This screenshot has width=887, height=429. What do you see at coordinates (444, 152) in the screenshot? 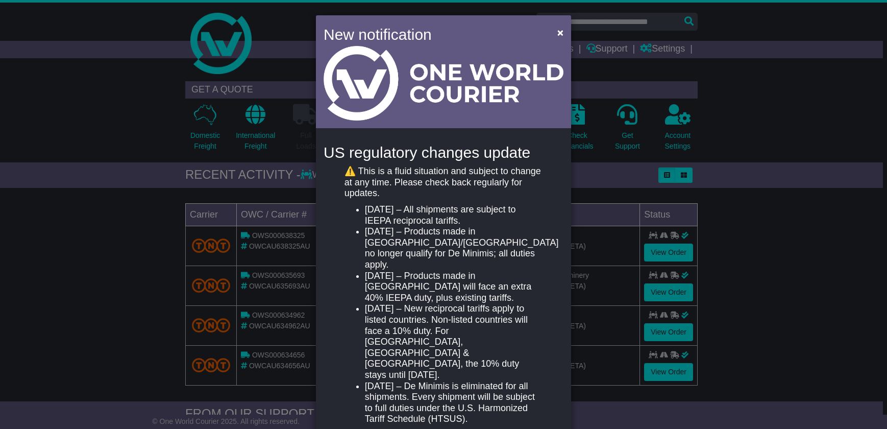
I see `h4: US regulatory changes update` at bounding box center [444, 152].